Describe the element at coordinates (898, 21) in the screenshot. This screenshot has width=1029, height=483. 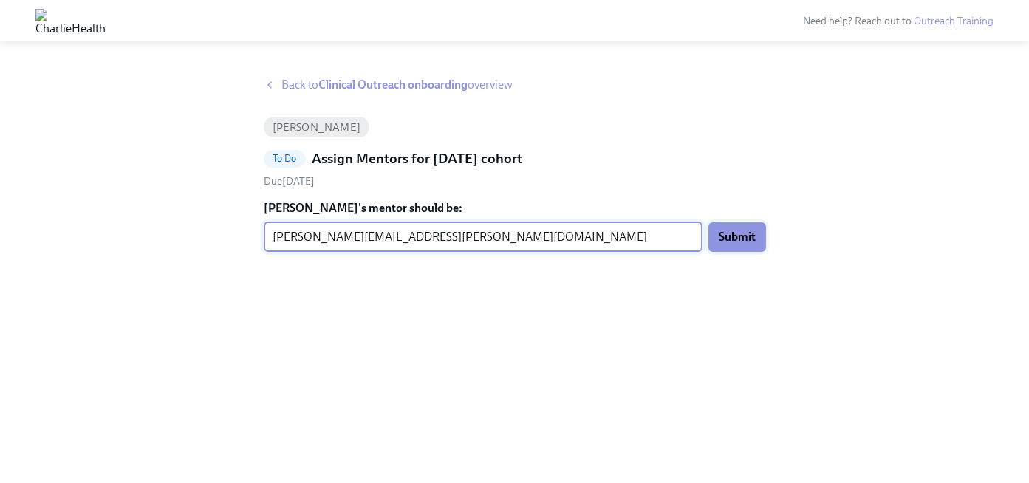
I see `span: Need help? Reach out to` at that location.